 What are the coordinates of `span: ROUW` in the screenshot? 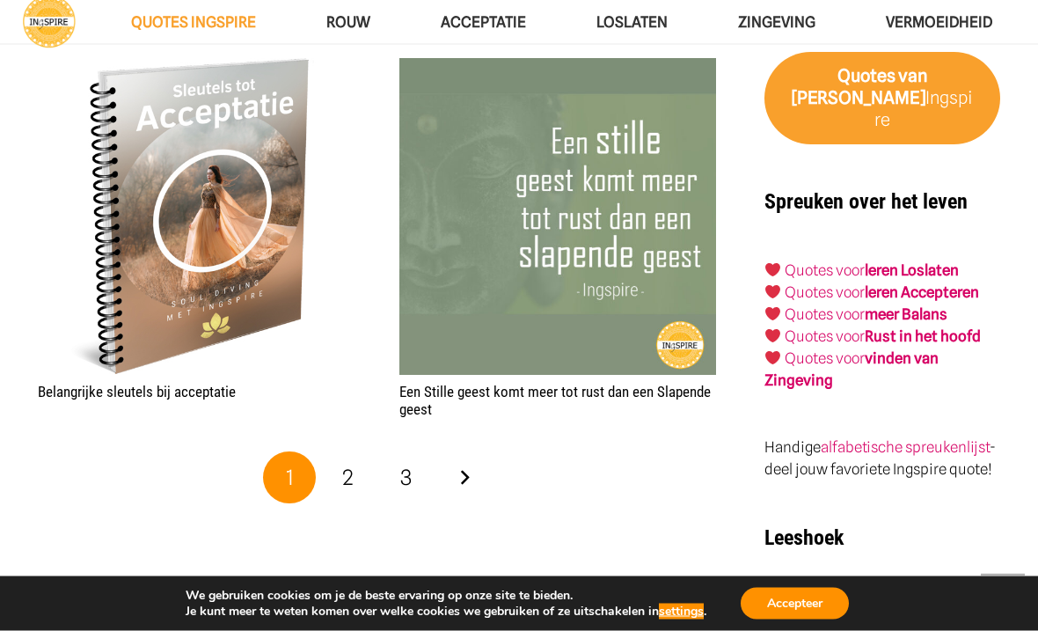 It's located at (348, 22).